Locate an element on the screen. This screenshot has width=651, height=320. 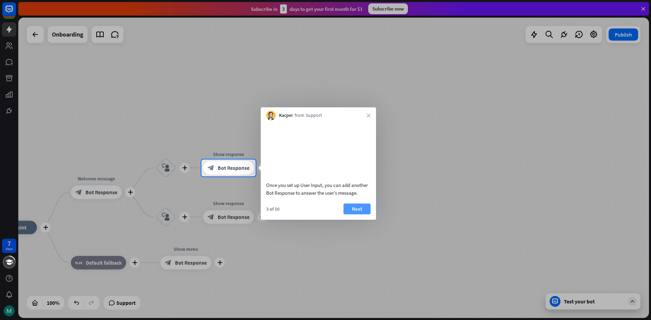
span: Kacper is located at coordinates (286, 116).